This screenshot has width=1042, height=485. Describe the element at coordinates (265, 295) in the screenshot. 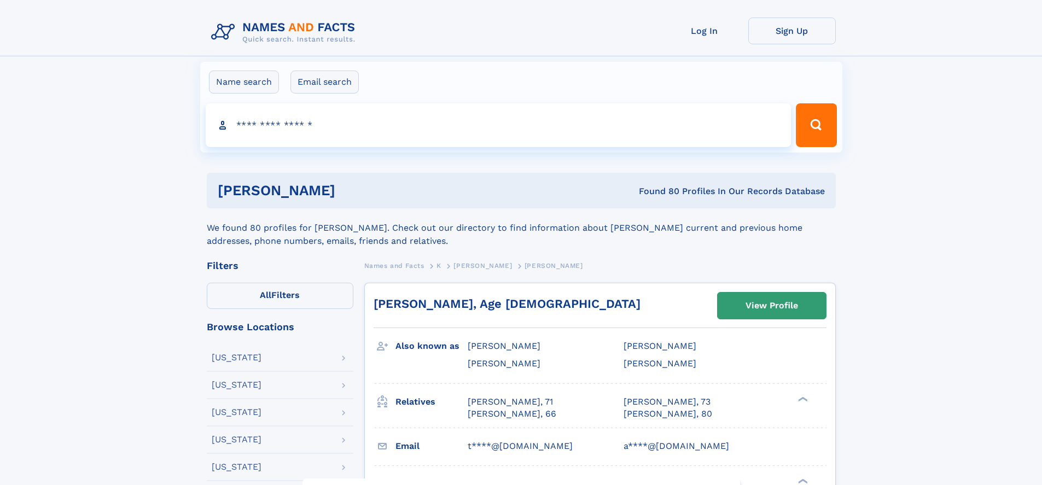

I see `span: All` at that location.